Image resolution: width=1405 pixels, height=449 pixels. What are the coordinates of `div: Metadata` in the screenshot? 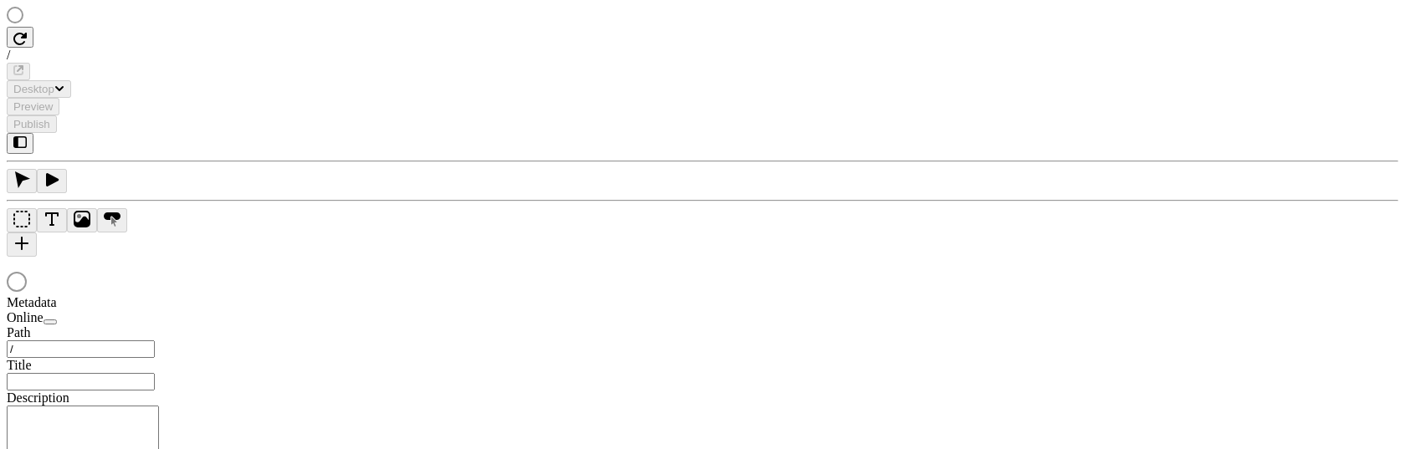 It's located at (107, 303).